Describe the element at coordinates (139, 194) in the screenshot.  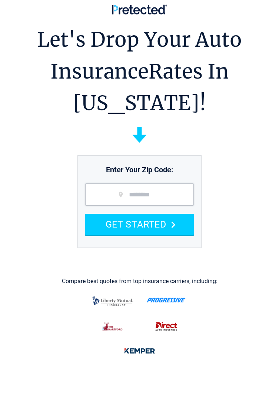
I see `input: zip code` at that location.